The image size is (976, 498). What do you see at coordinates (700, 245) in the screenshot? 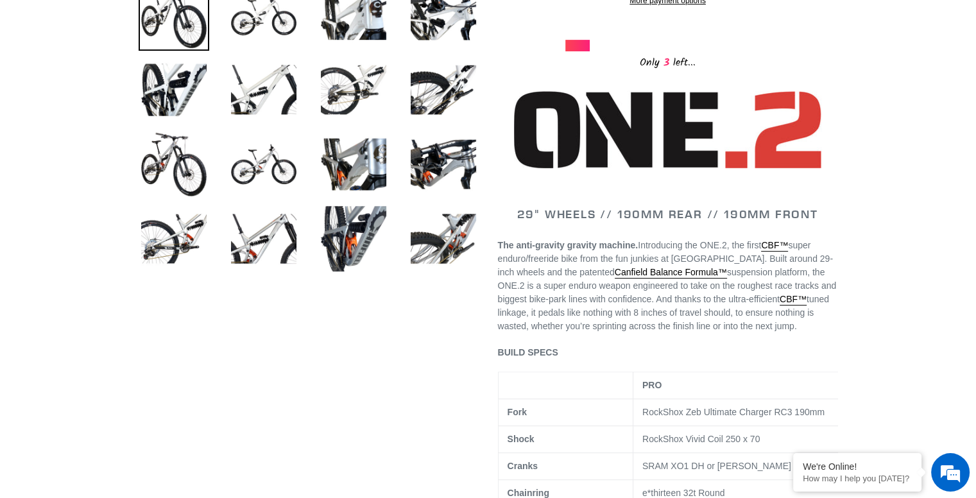
I see `span: Introducing the ONE.2, the first` at bounding box center [700, 245].